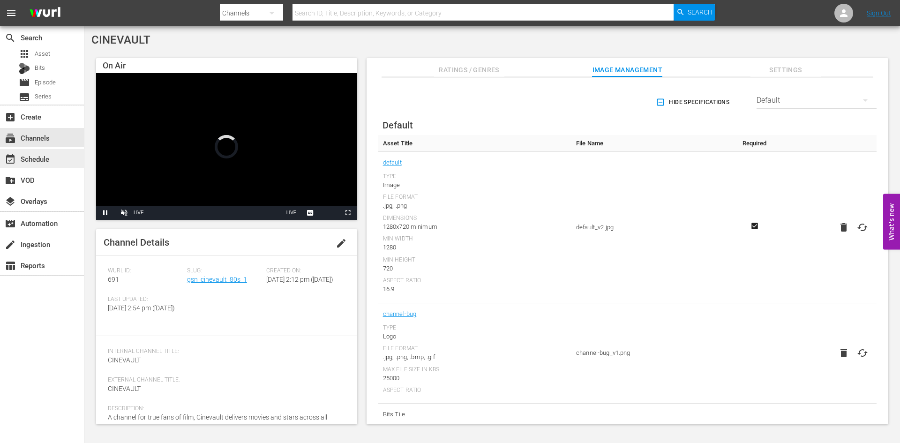 The width and height of the screenshot is (900, 443). What do you see at coordinates (105, 213) in the screenshot?
I see `button: Pause` at bounding box center [105, 213].